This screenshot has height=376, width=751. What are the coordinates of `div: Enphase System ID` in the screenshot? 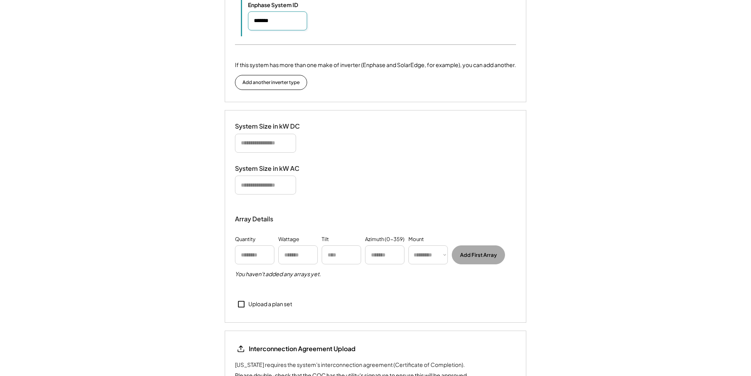 It's located at (288, 5).